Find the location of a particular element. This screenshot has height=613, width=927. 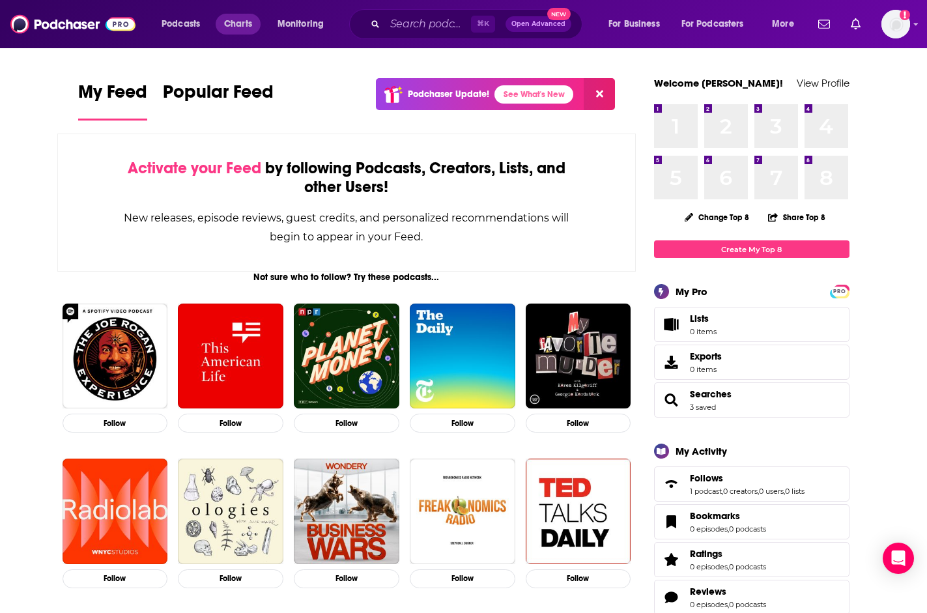

a: Planet Money is located at coordinates (347, 356).